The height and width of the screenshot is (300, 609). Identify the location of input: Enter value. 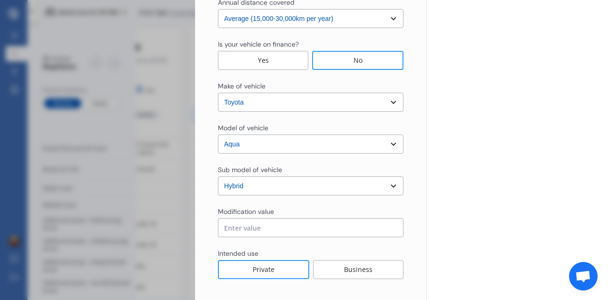
(311, 228).